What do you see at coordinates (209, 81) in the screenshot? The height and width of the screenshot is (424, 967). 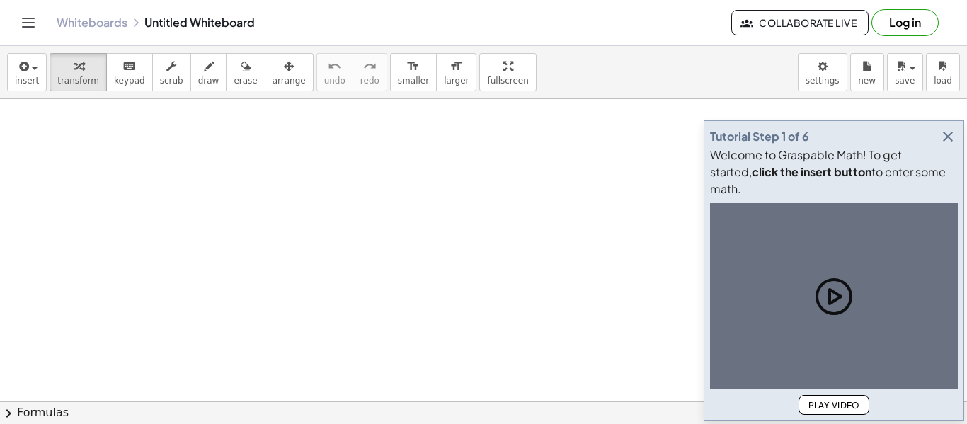 I see `span: draw` at bounding box center [209, 81].